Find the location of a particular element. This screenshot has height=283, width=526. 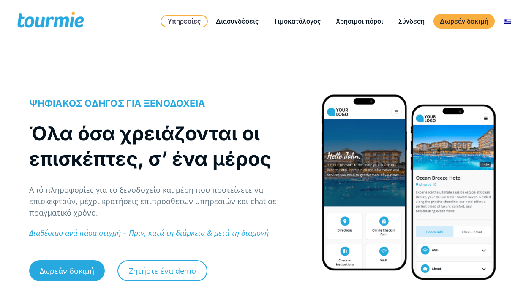

a: Υπηρεσίες is located at coordinates (184, 21).